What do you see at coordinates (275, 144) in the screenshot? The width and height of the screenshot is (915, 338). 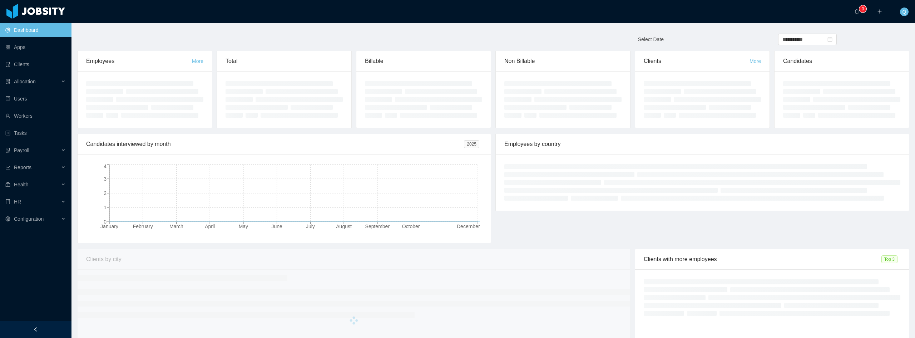 I see `div: Candidates interviewed by month` at bounding box center [275, 144].